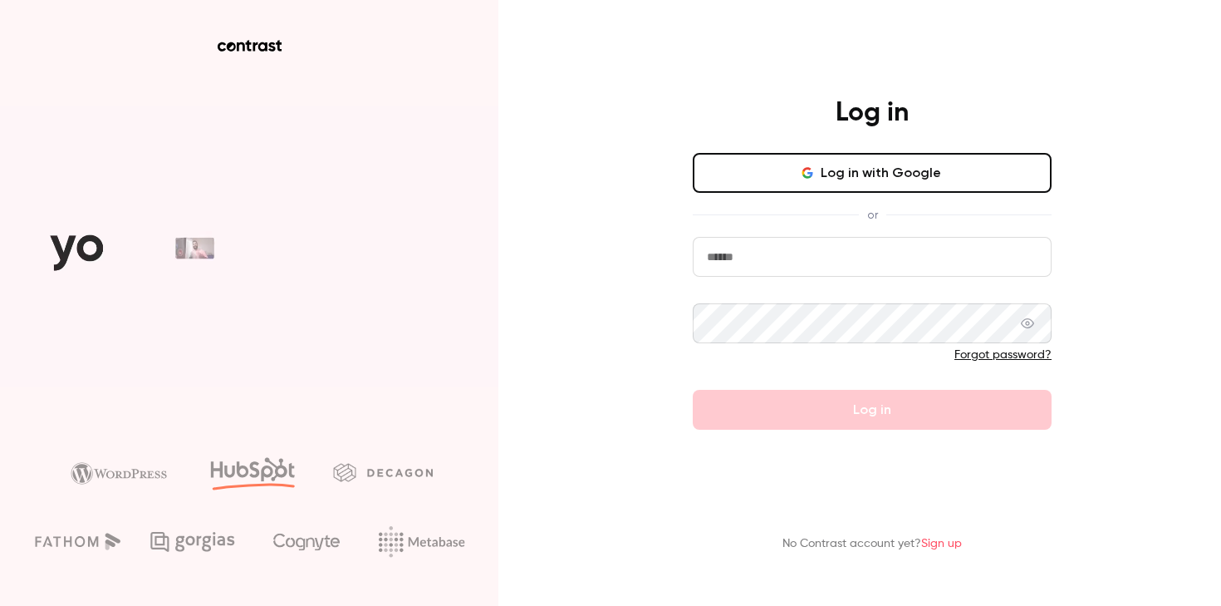 This screenshot has height=606, width=1221. Describe the element at coordinates (872, 173) in the screenshot. I see `button: Log in with Google` at that location.